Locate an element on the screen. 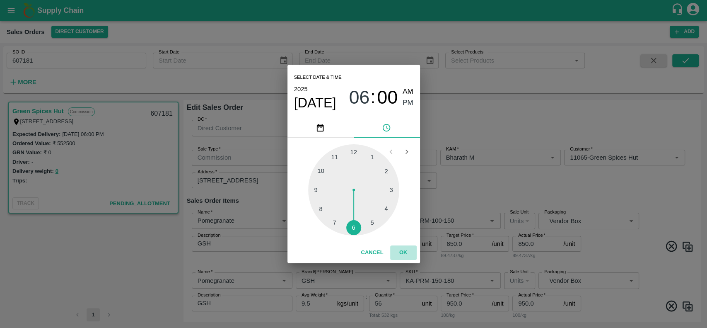 This screenshot has width=707, height=328. button: OK is located at coordinates (404, 252).